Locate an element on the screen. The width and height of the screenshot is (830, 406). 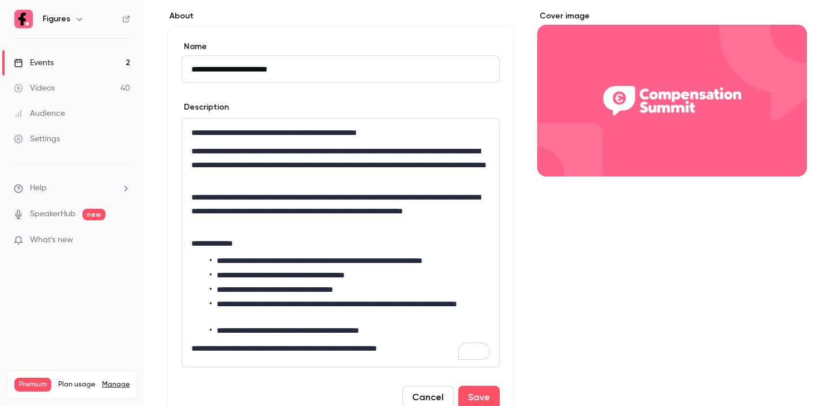
div: Events is located at coordinates (33, 63).